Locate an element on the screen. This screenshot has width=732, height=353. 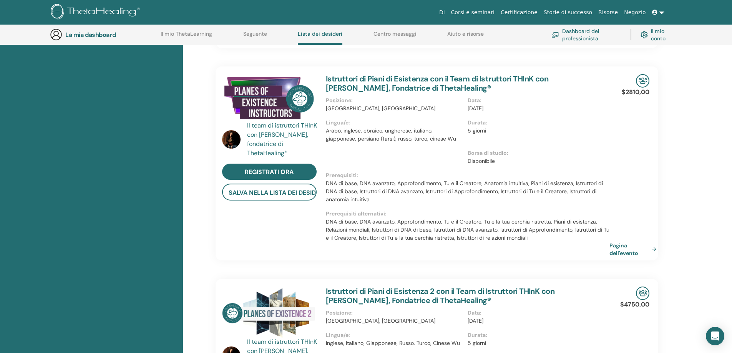
a: Dashboard del professionista is located at coordinates (587, 35).